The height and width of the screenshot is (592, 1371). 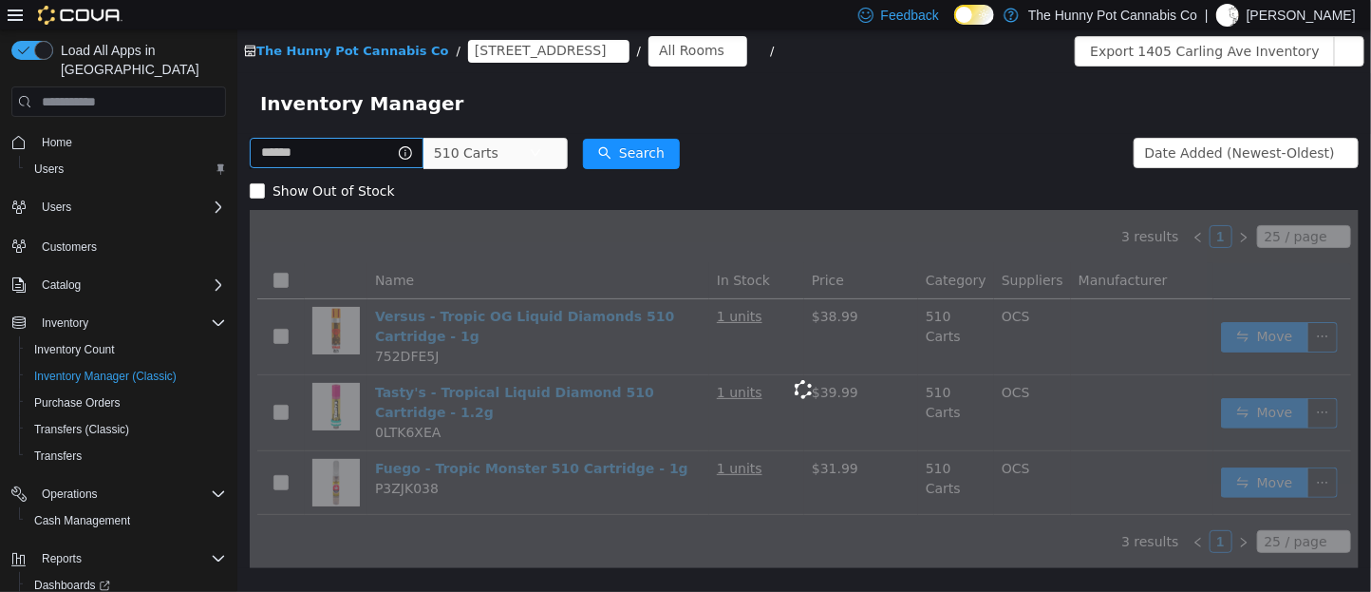 What do you see at coordinates (1003, 123) in the screenshot?
I see `div: Date Added (Newest-Oldest)` at bounding box center [1003, 123].